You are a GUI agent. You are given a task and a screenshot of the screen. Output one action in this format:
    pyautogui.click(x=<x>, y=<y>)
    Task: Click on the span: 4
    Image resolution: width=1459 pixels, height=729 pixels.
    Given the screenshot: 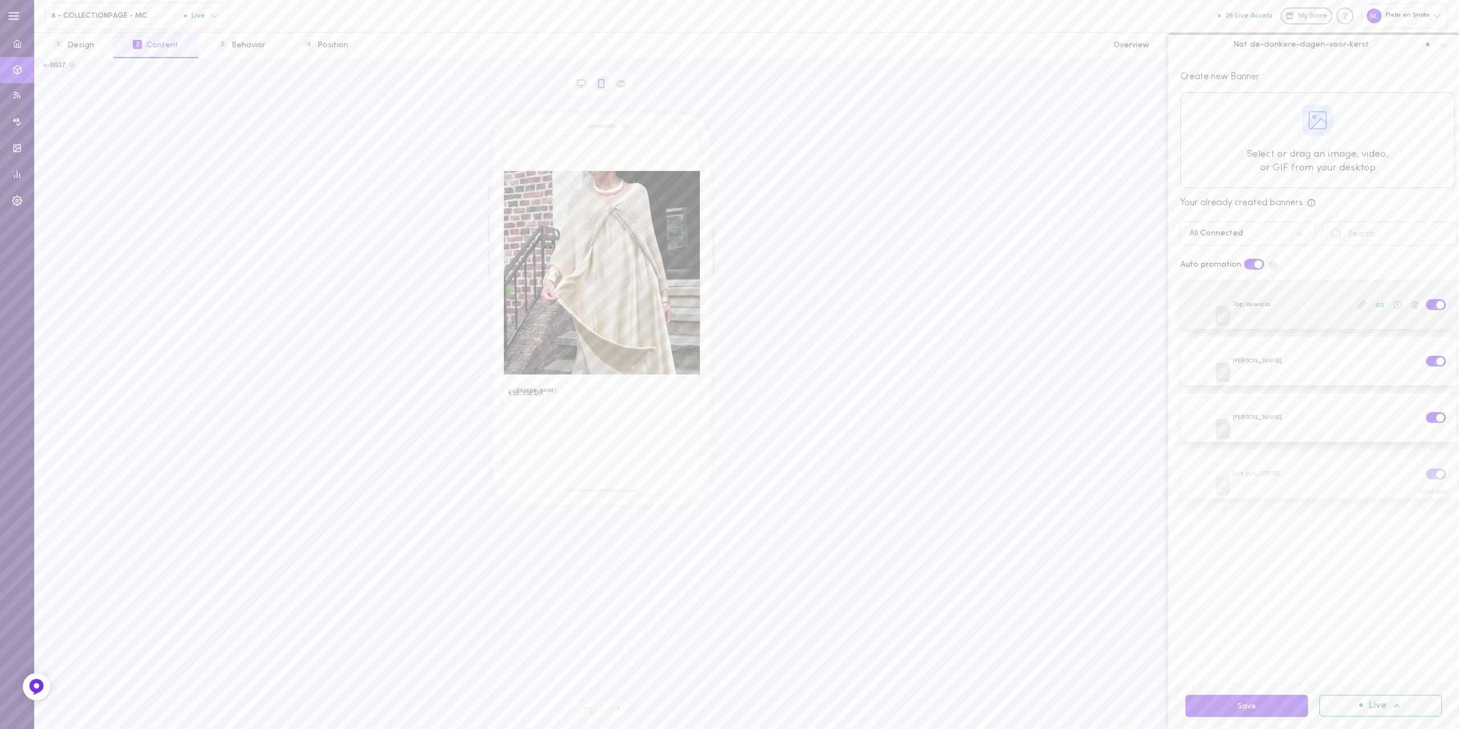 What is the action you would take?
    pyautogui.click(x=308, y=44)
    